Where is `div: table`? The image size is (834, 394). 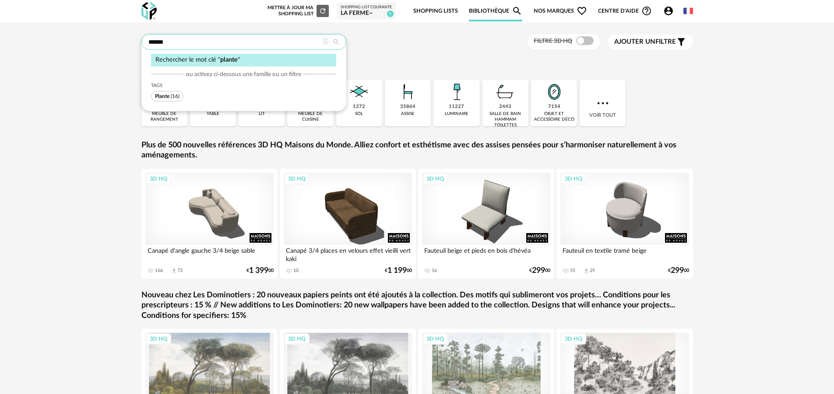
div: table is located at coordinates (213, 114).